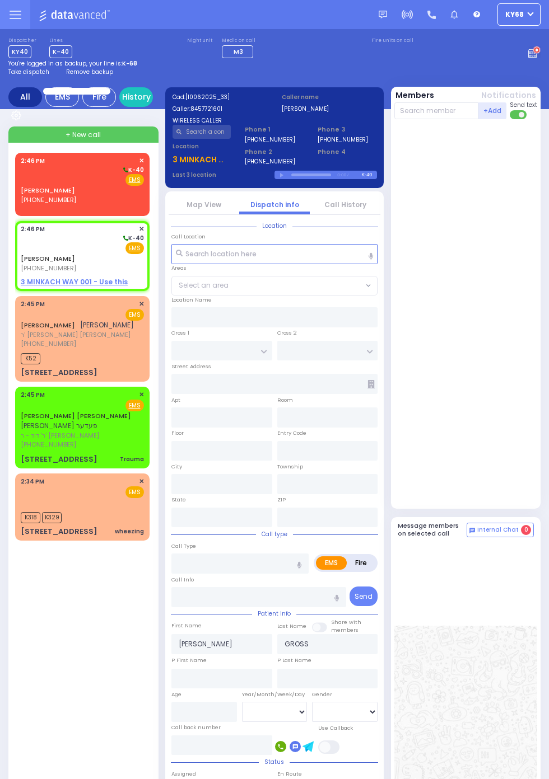 The width and height of the screenshot is (549, 779). I want to click on button: +Add, so click(492, 111).